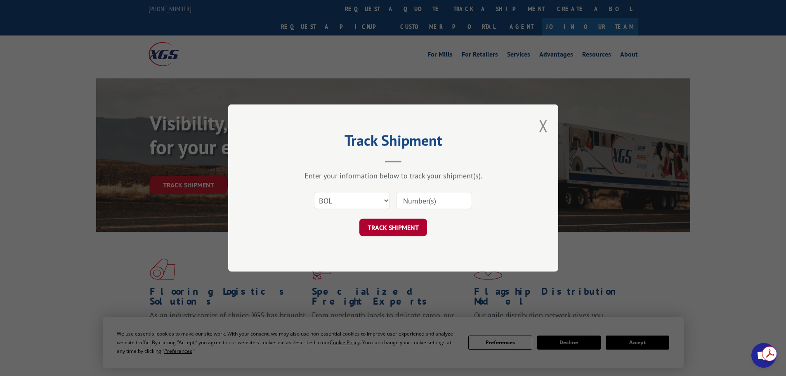  I want to click on h2: Track Shipment, so click(393, 142).